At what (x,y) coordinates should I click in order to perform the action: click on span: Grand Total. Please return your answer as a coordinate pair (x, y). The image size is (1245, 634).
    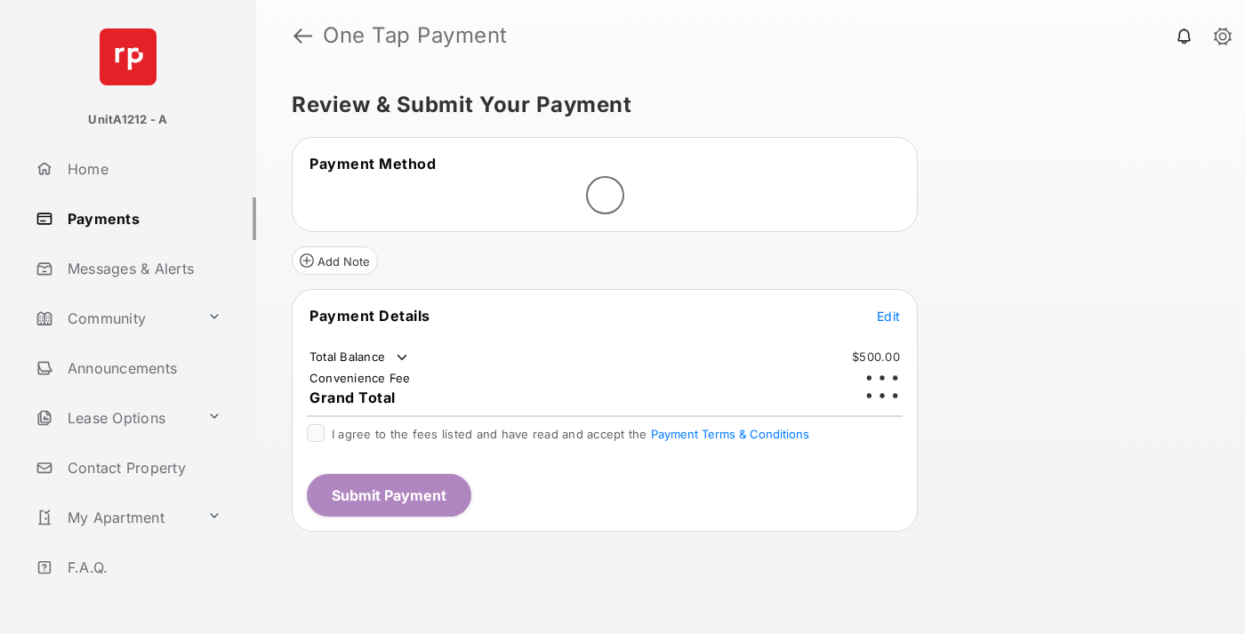
    Looking at the image, I should click on (352, 397).